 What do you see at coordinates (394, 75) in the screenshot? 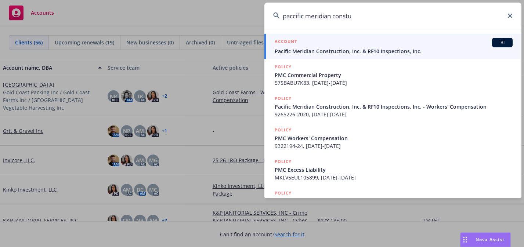
I see `span: PMC Commercial Property` at bounding box center [394, 75].